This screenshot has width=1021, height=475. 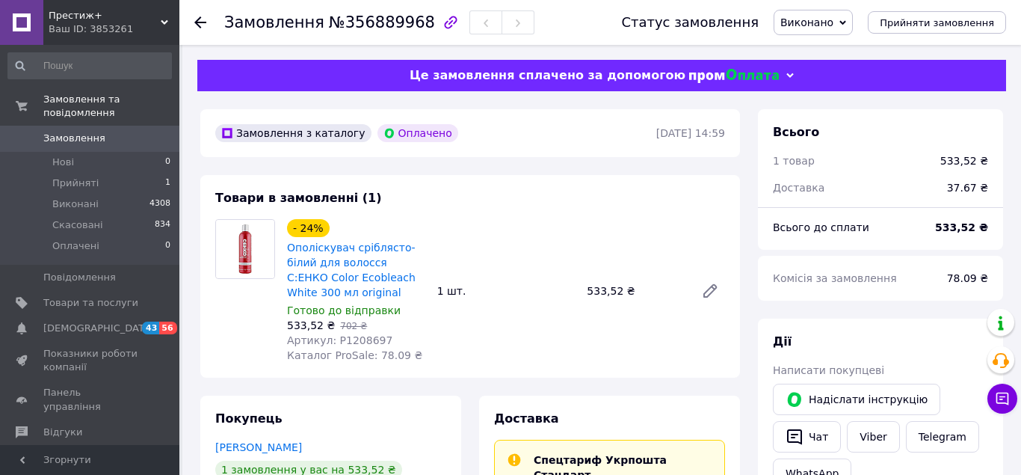 I want to click on div: 1 шт., so click(x=506, y=291).